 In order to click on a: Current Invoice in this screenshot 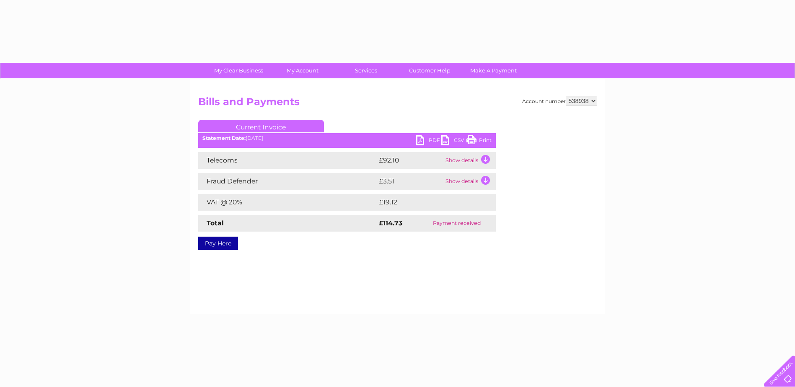, I will do `click(261, 126)`.